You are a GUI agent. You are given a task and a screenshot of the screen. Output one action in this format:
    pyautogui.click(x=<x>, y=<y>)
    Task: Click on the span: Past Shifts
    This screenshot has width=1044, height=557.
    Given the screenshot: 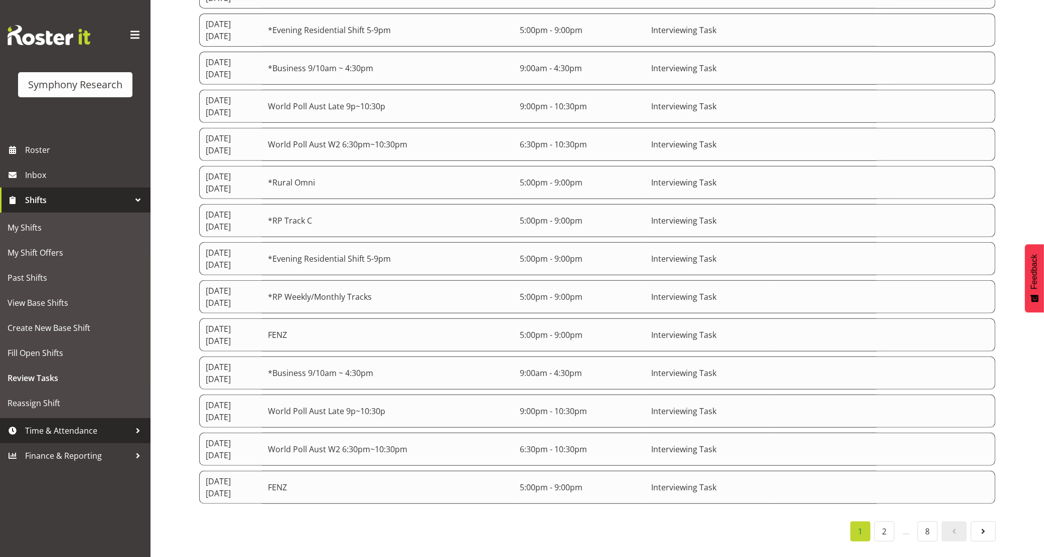 What is the action you would take?
    pyautogui.click(x=75, y=278)
    